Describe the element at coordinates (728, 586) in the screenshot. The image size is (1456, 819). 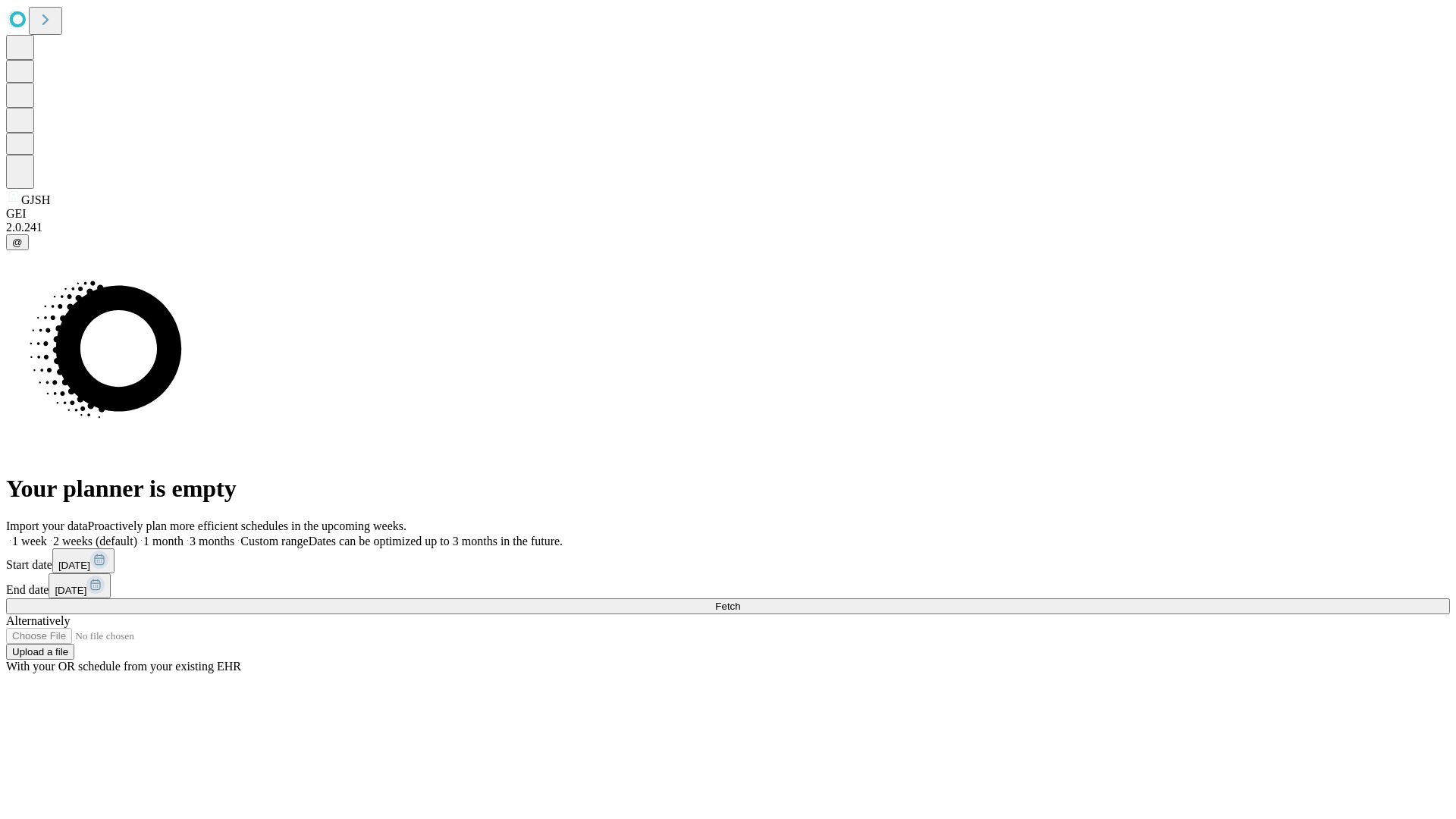
I see `div: End date` at that location.